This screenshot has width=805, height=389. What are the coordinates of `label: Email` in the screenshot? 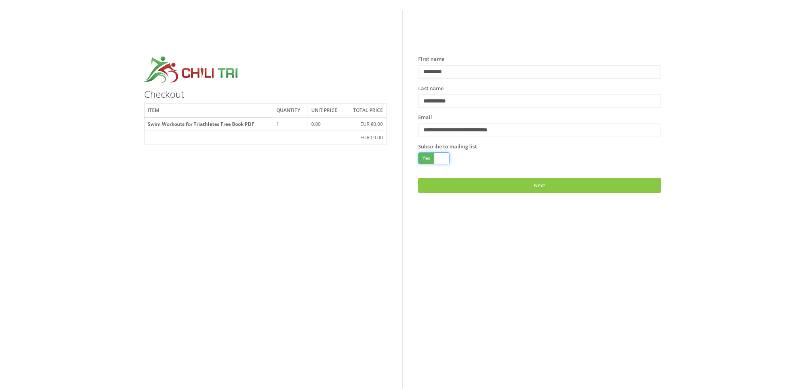 It's located at (425, 118).